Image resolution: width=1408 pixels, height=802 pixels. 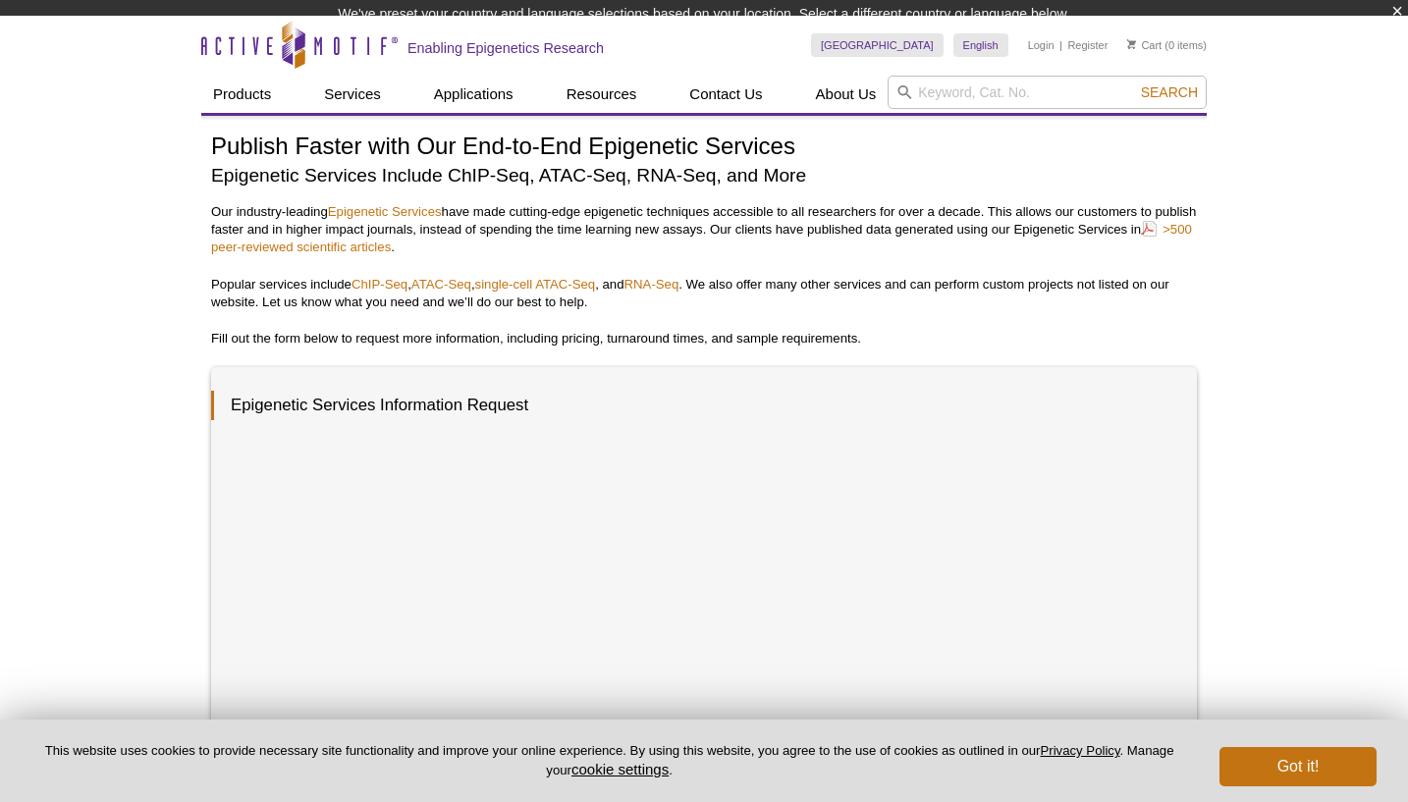 What do you see at coordinates (776, 37) in the screenshot?
I see `img: Change Here` at bounding box center [776, 37].